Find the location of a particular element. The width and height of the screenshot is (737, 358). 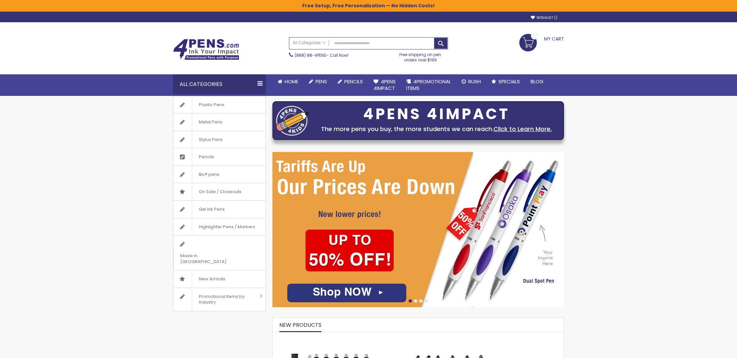

a: Specials is located at coordinates (506, 82).